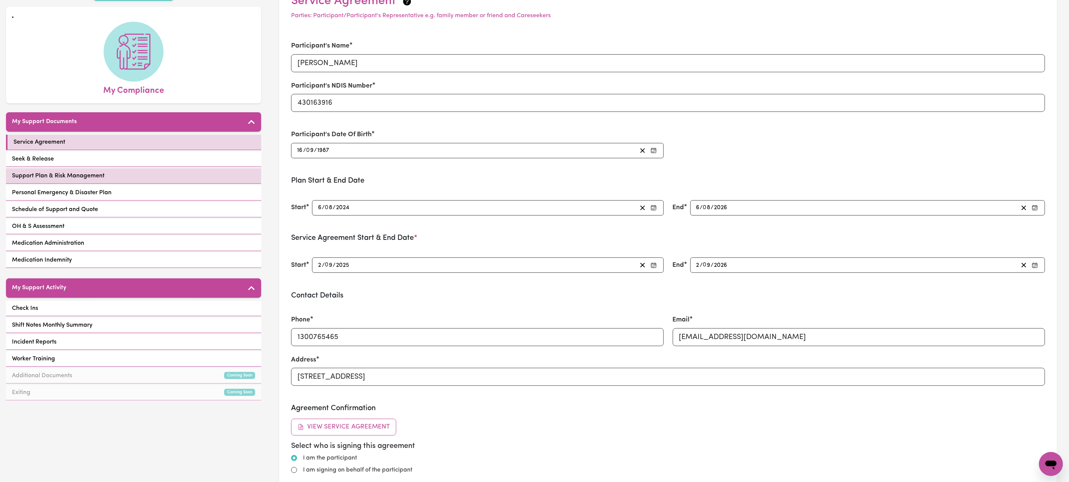  Describe the element at coordinates (331, 135) in the screenshot. I see `label: Participant's Date Of Birth` at that location.